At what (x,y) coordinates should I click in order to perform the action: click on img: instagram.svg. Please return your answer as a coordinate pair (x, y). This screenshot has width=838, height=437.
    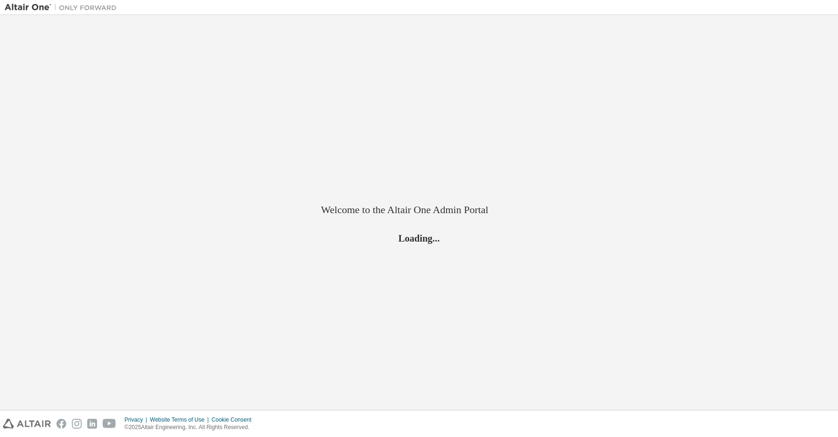
    Looking at the image, I should click on (77, 424).